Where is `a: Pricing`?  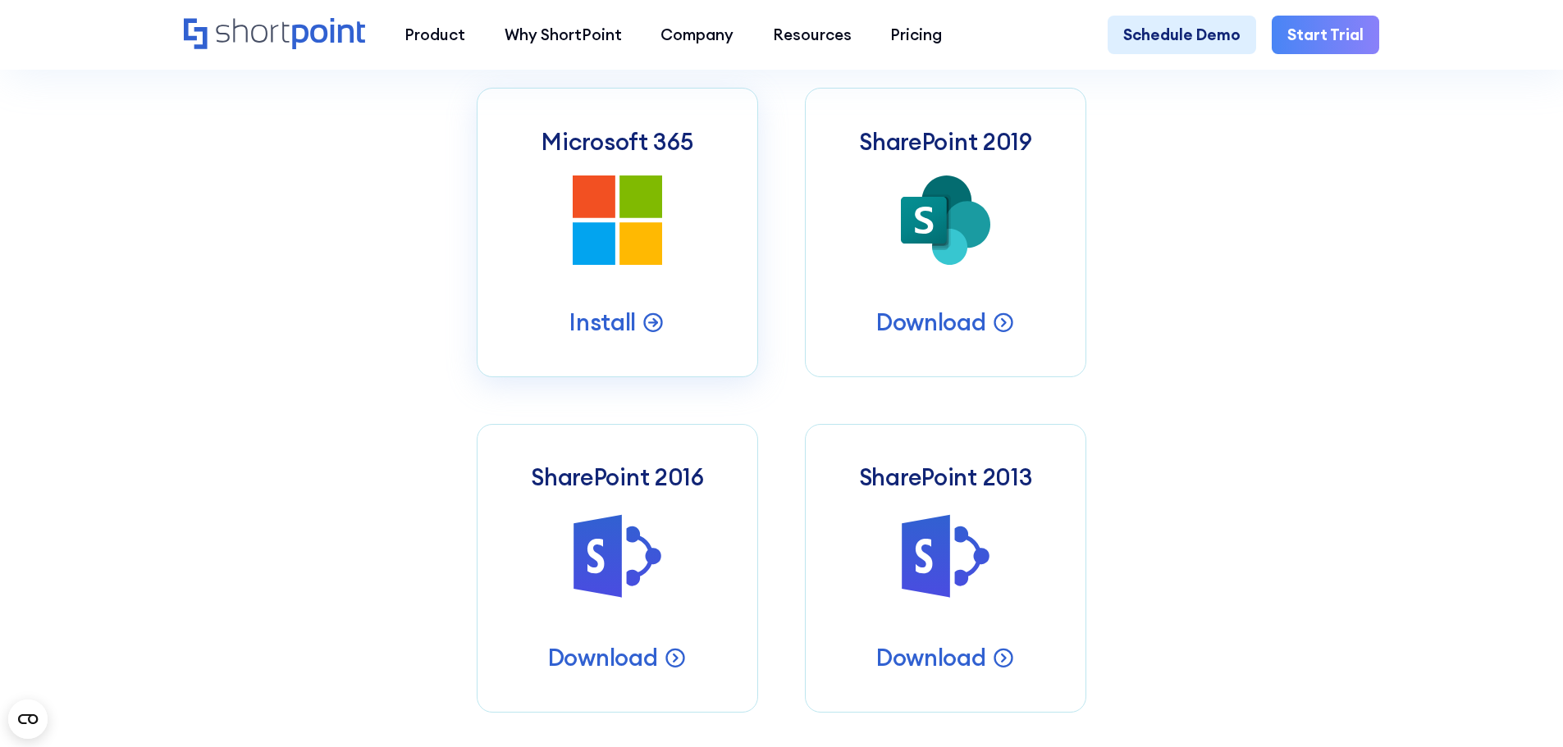 a: Pricing is located at coordinates (916, 35).